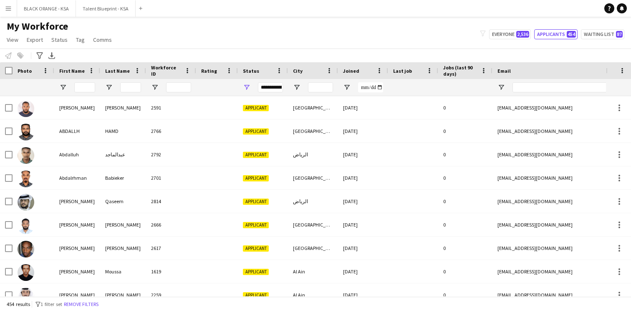 Image resolution: width=631 pixels, height=311 pixels. What do you see at coordinates (131, 87) in the screenshot?
I see `input: Last Name Filter Input` at bounding box center [131, 87].